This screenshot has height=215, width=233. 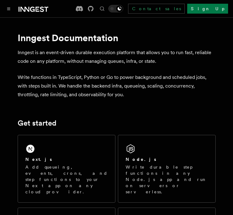 I want to click on p: Inngest is an event-driven durable execution platform that allows you to run fast, reliable code ..., so click(x=116, y=57).